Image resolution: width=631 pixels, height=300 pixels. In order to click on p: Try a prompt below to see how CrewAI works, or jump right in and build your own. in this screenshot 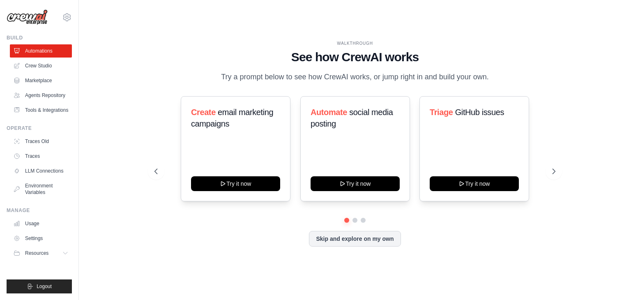, I will do `click(355, 77)`.